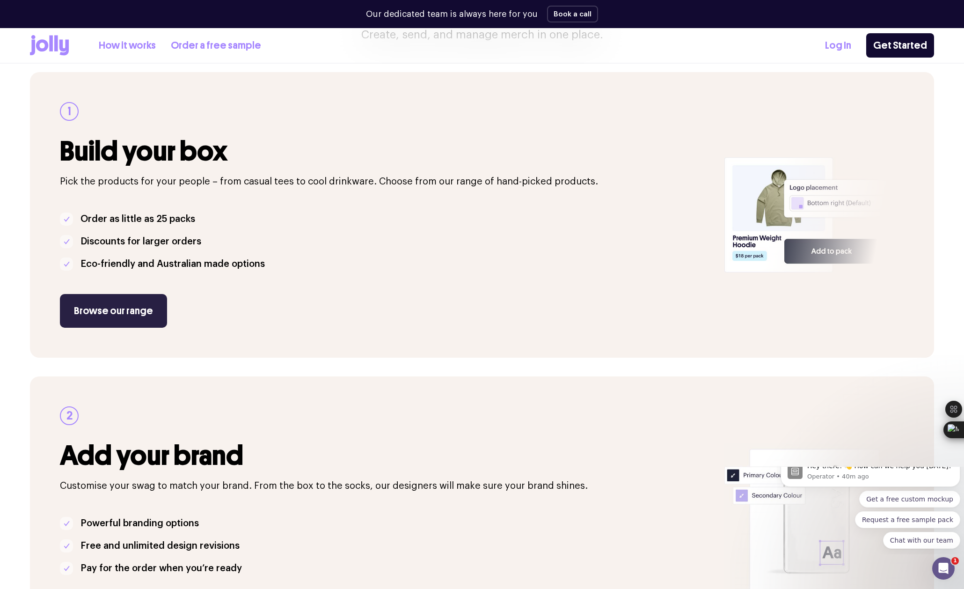  I want to click on div: Quick reply options, so click(94, 53).